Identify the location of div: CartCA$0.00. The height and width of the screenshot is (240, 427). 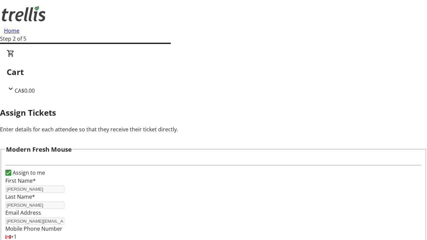
(214, 72).